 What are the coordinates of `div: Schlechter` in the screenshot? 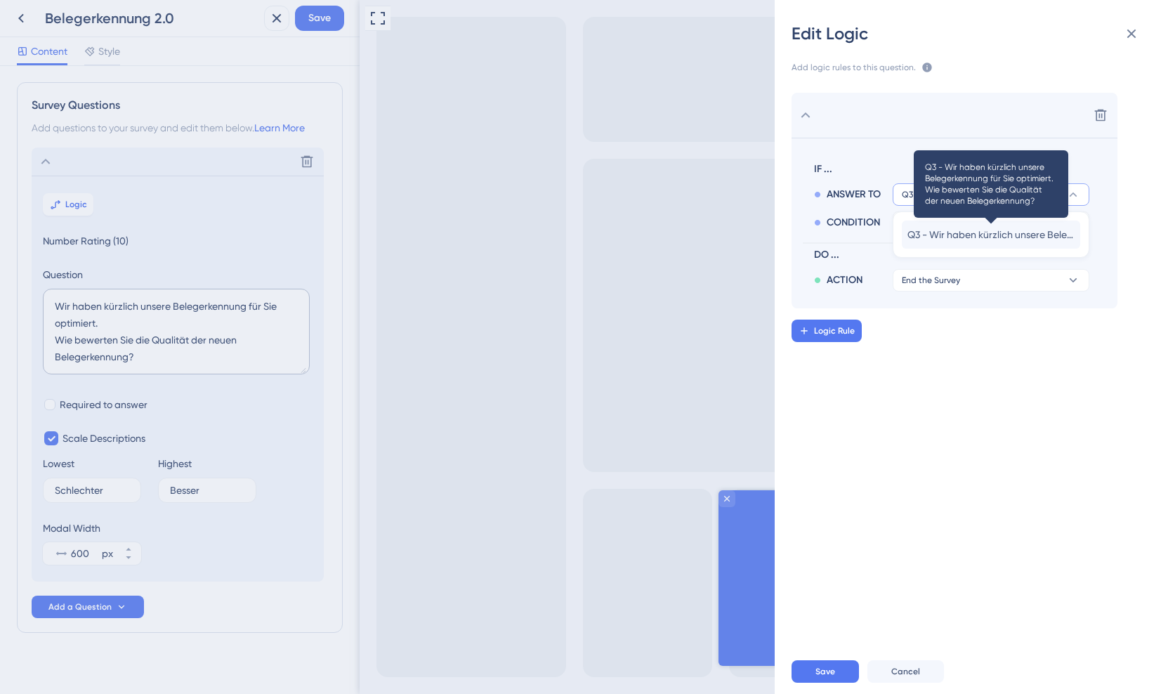 It's located at (146, 99).